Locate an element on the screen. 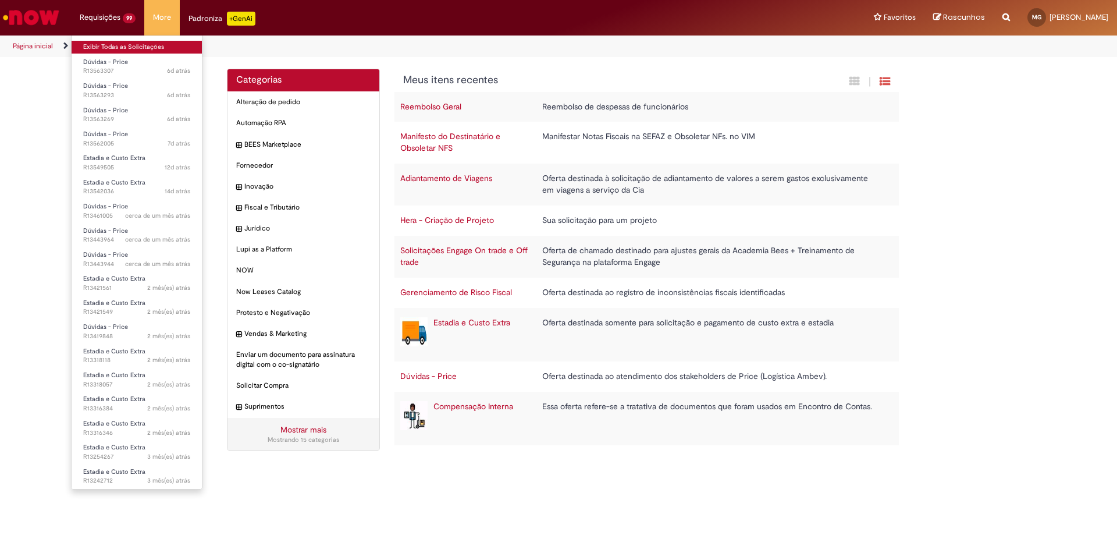  tr: Dúvidas - Price Oferta destinada ao atendimento dos stakeholders de Price (Logística Ambev). is located at coordinates (647, 376).